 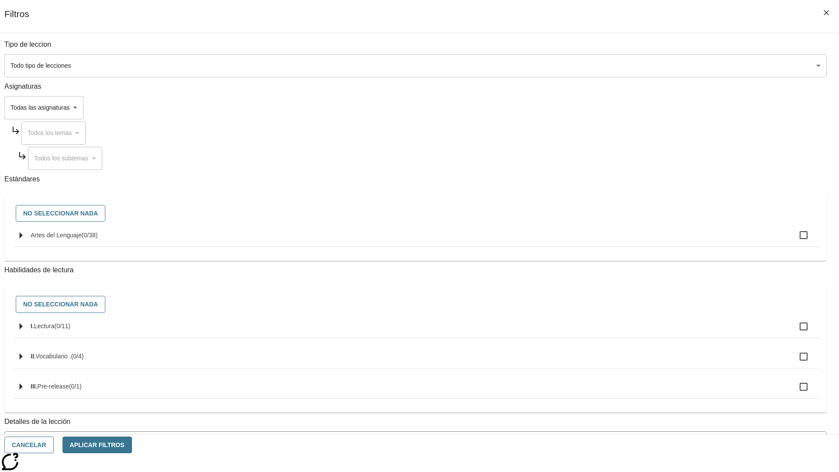 I want to click on span: III., so click(x=34, y=386).